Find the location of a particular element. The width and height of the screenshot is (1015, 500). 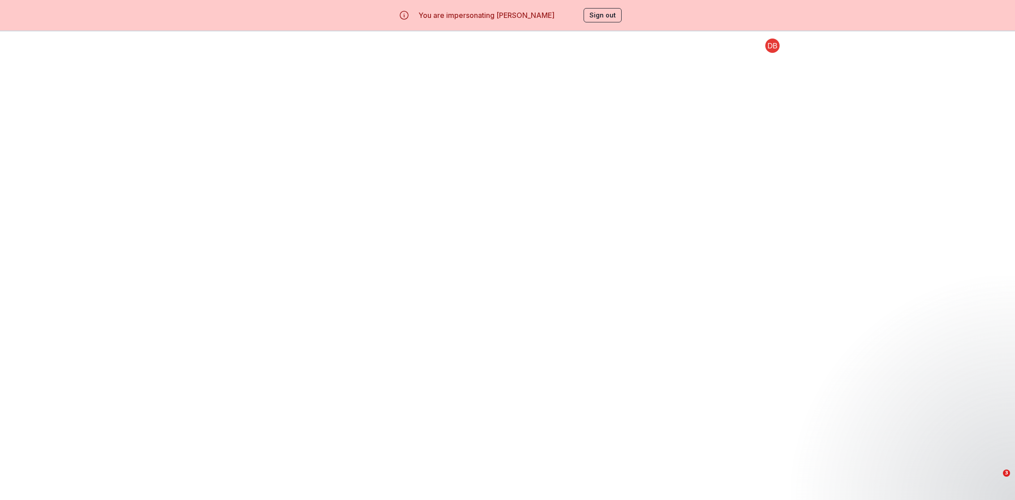

button: Sign out is located at coordinates (602, 15).